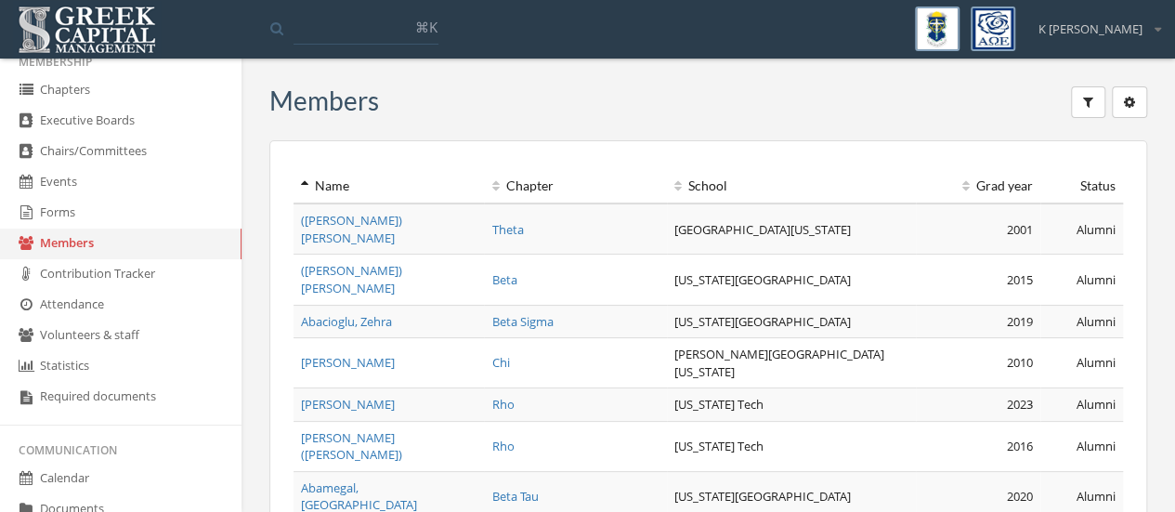 Image resolution: width=1175 pixels, height=512 pixels. Describe the element at coordinates (978, 363) in the screenshot. I see `td: 2010` at that location.